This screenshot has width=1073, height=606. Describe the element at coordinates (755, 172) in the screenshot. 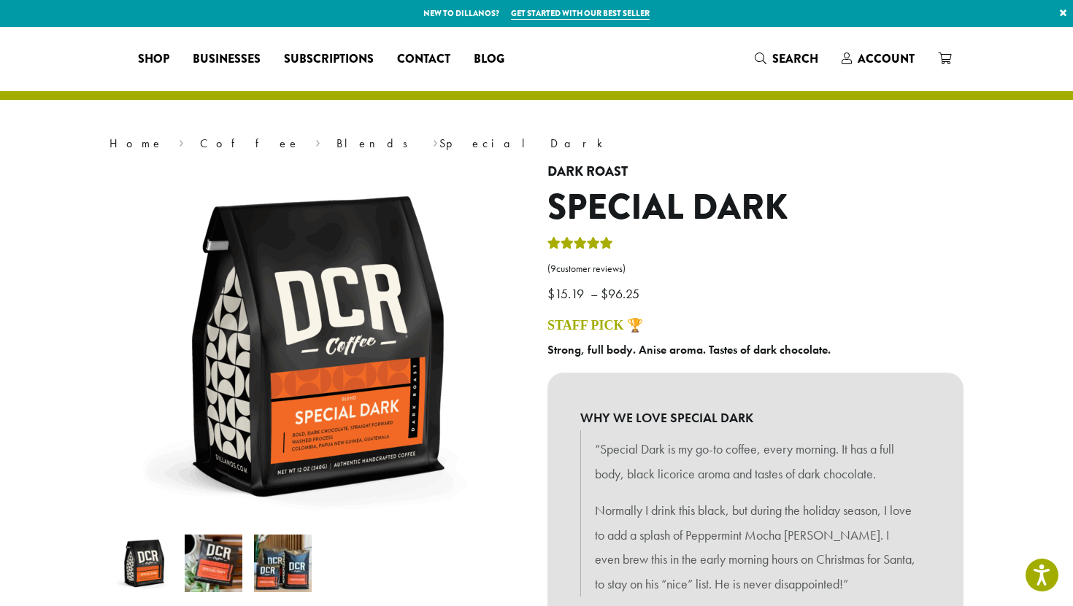

I see `h4: Dark Roast` at that location.